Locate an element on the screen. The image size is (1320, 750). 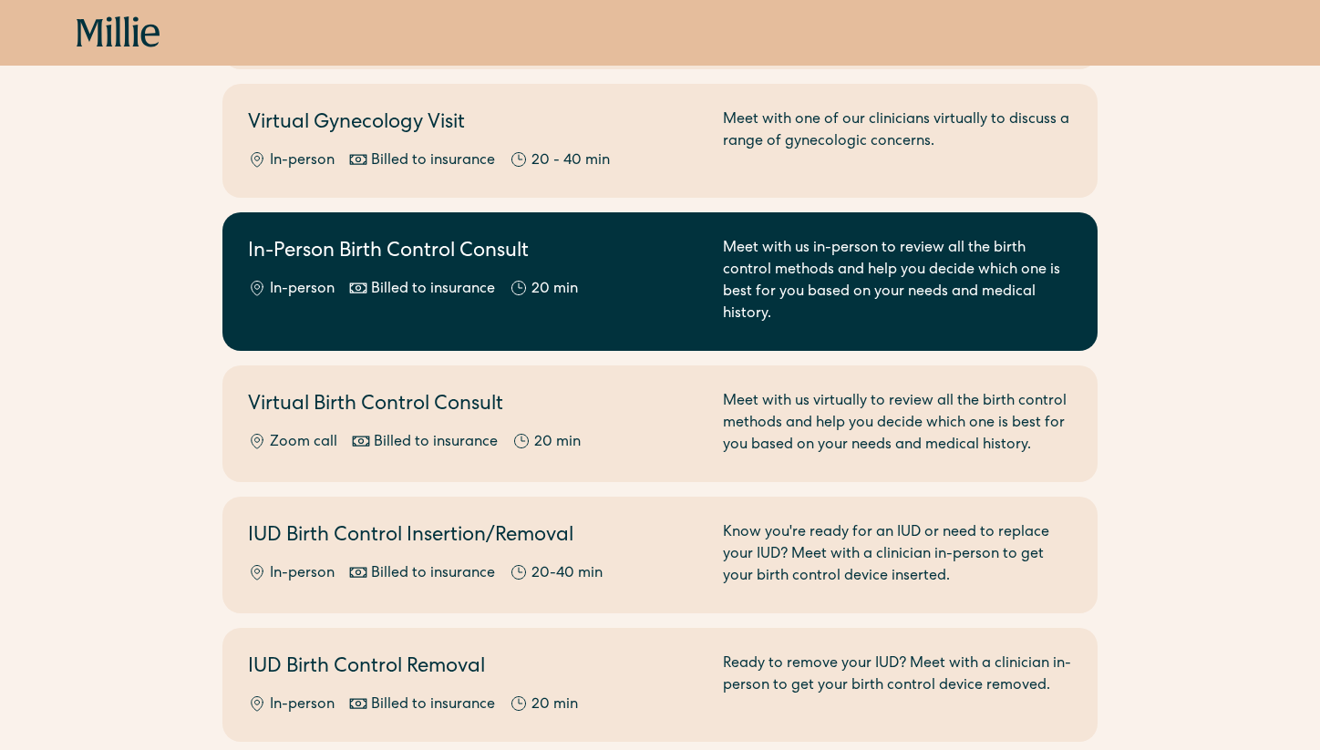
div: Meet with us virtually to review all the birth control methods and help you decide which one is b... is located at coordinates (897, 424).